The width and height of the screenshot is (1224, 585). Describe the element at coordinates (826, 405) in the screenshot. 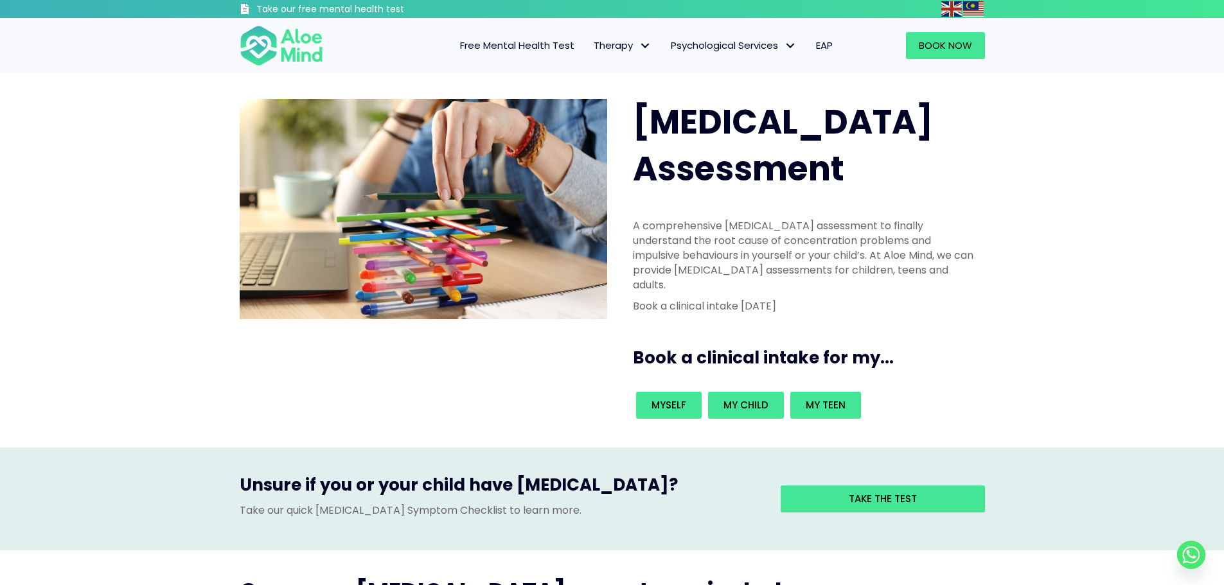

I see `span: My teen` at that location.